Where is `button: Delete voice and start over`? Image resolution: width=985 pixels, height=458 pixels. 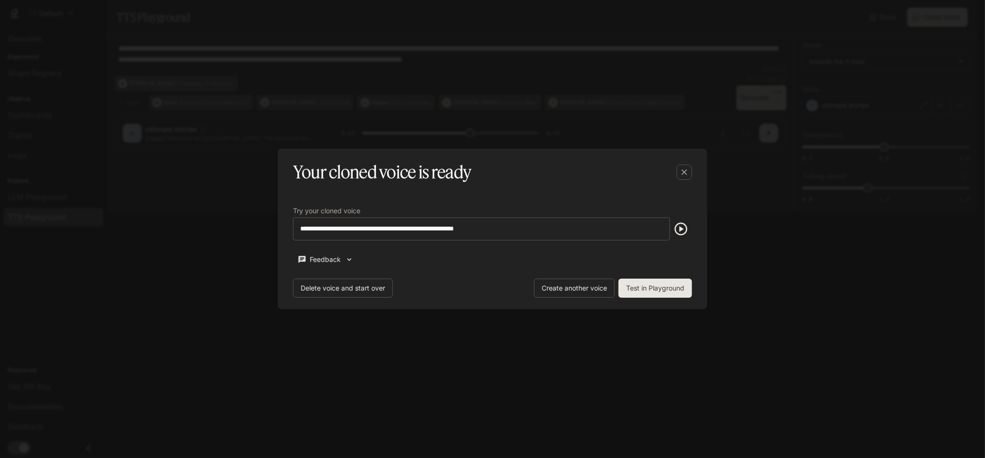
button: Delete voice and start over is located at coordinates (343, 288).